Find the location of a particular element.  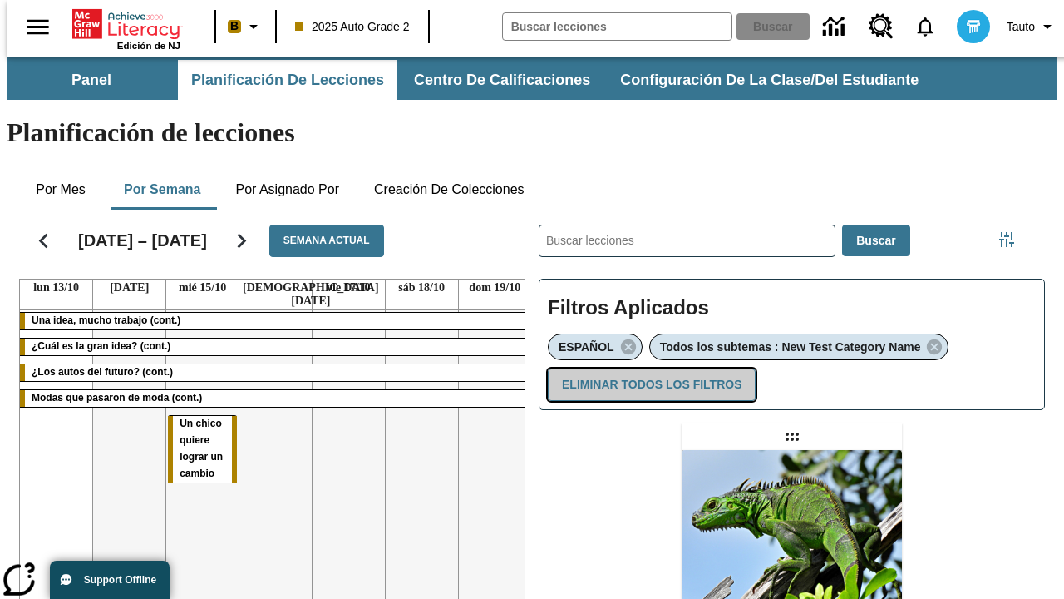

button: Por asignado por is located at coordinates (287, 190).